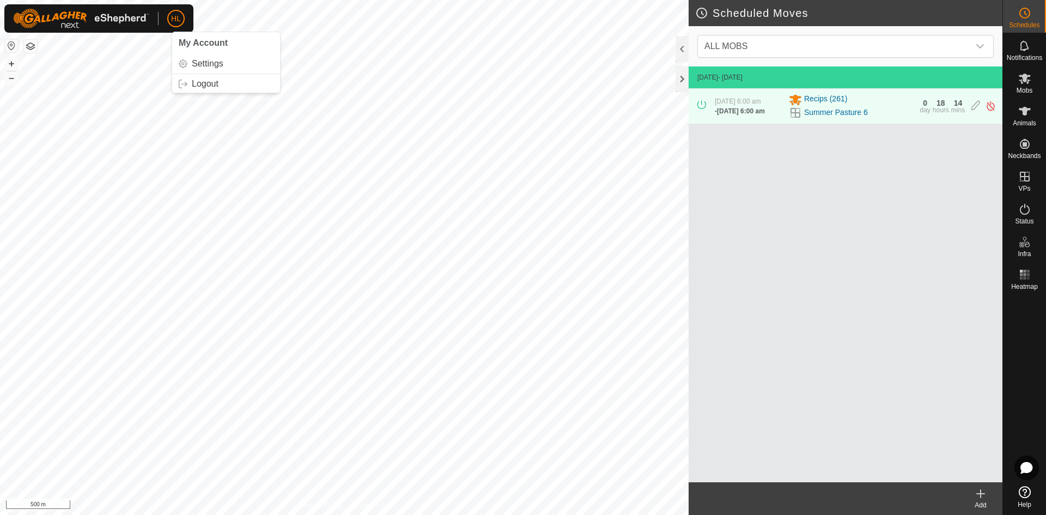 The image size is (1046, 515). What do you see at coordinates (203, 42) in the screenshot?
I see `span: My Account` at bounding box center [203, 42].